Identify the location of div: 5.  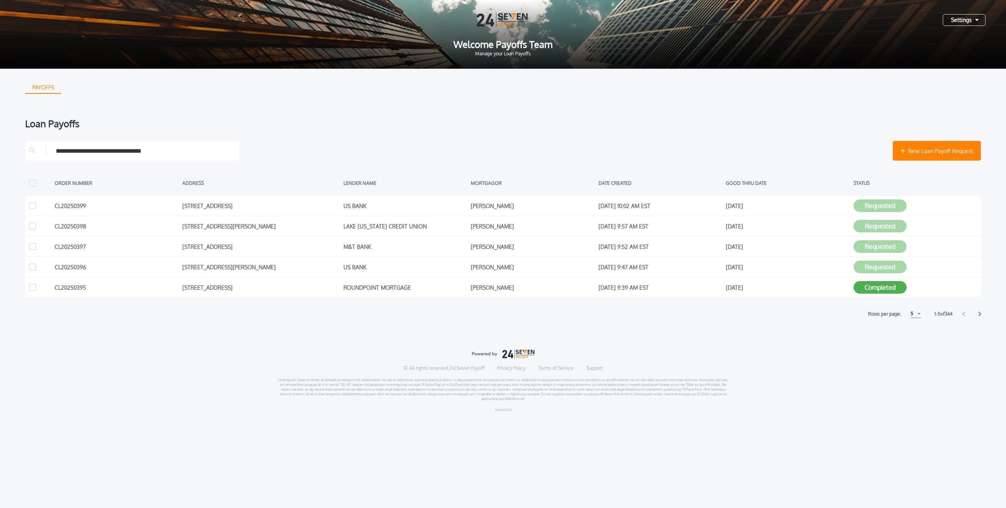
(912, 314).